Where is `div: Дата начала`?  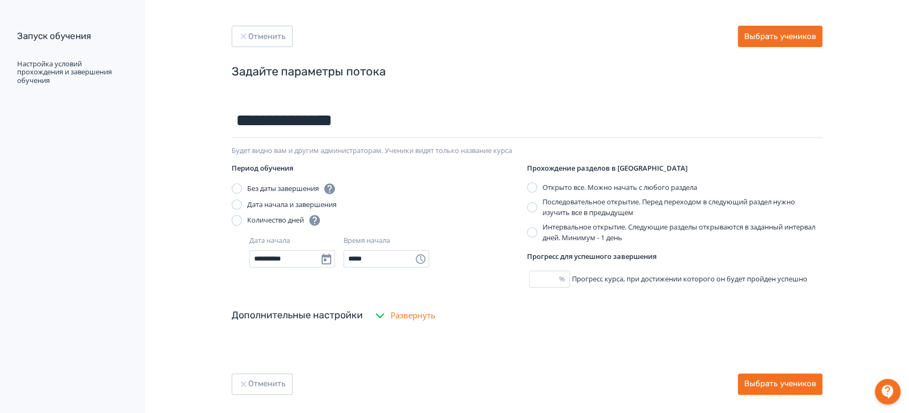
div: Дата начала is located at coordinates (270, 241).